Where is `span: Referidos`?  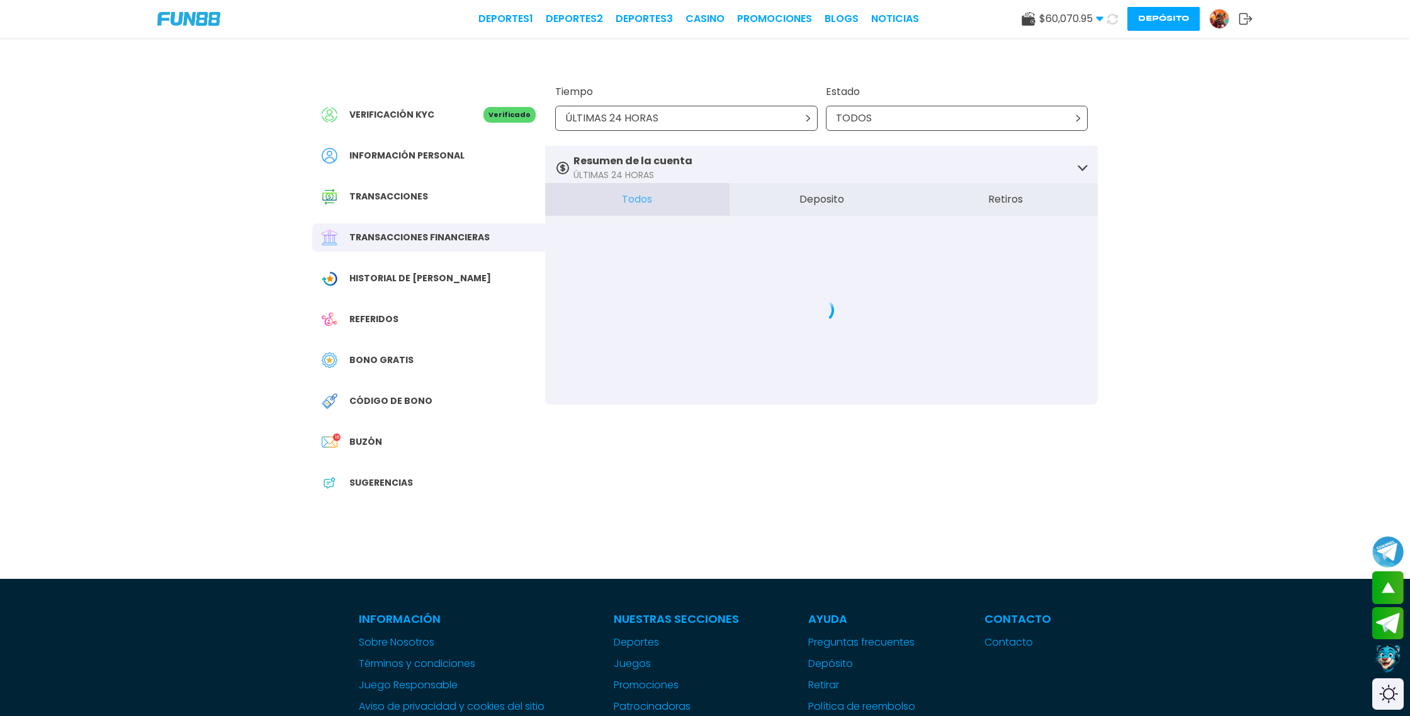 span: Referidos is located at coordinates (374, 319).